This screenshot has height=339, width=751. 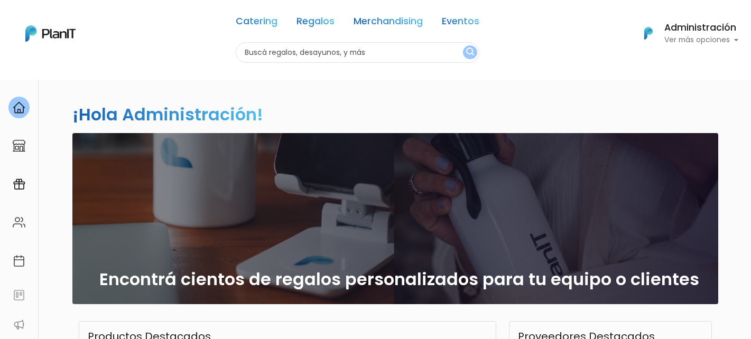 I want to click on img: marketplace-4ceaa7011d94191e9ded77b95e3339b90024bf715f7c57f8cf31f2d8c509eaba.svg, so click(x=19, y=146).